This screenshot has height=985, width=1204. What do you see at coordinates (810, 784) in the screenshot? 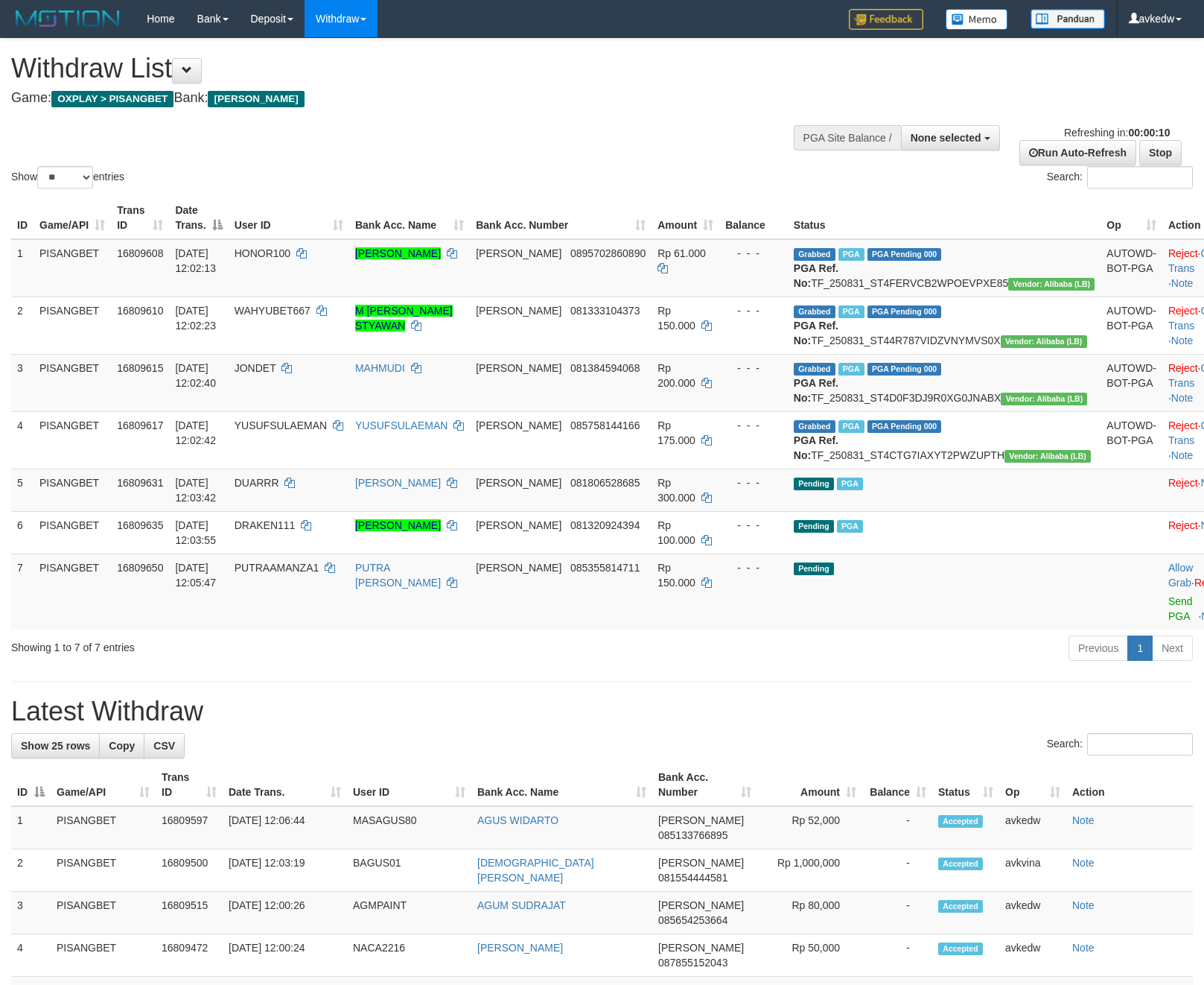
I see `th: Amount: activate to sort column ascending` at bounding box center [810, 784].